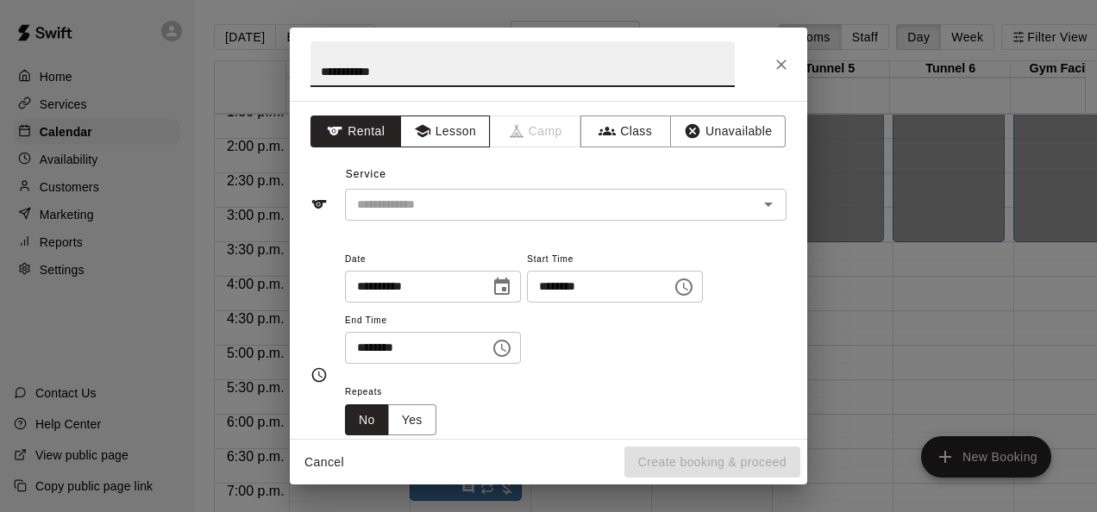 The image size is (1097, 512). Describe the element at coordinates (391, 420) in the screenshot. I see `div: outlined button group` at that location.